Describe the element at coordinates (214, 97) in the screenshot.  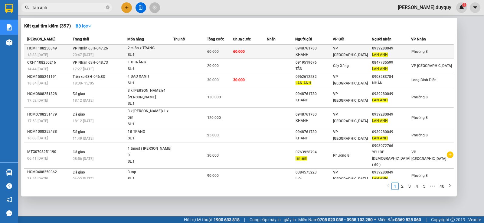
I see `span: 130.000` at that location.